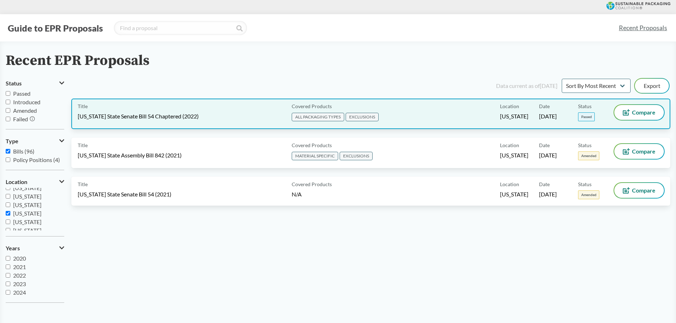 This screenshot has width=676, height=323. I want to click on span: Years, so click(13, 248).